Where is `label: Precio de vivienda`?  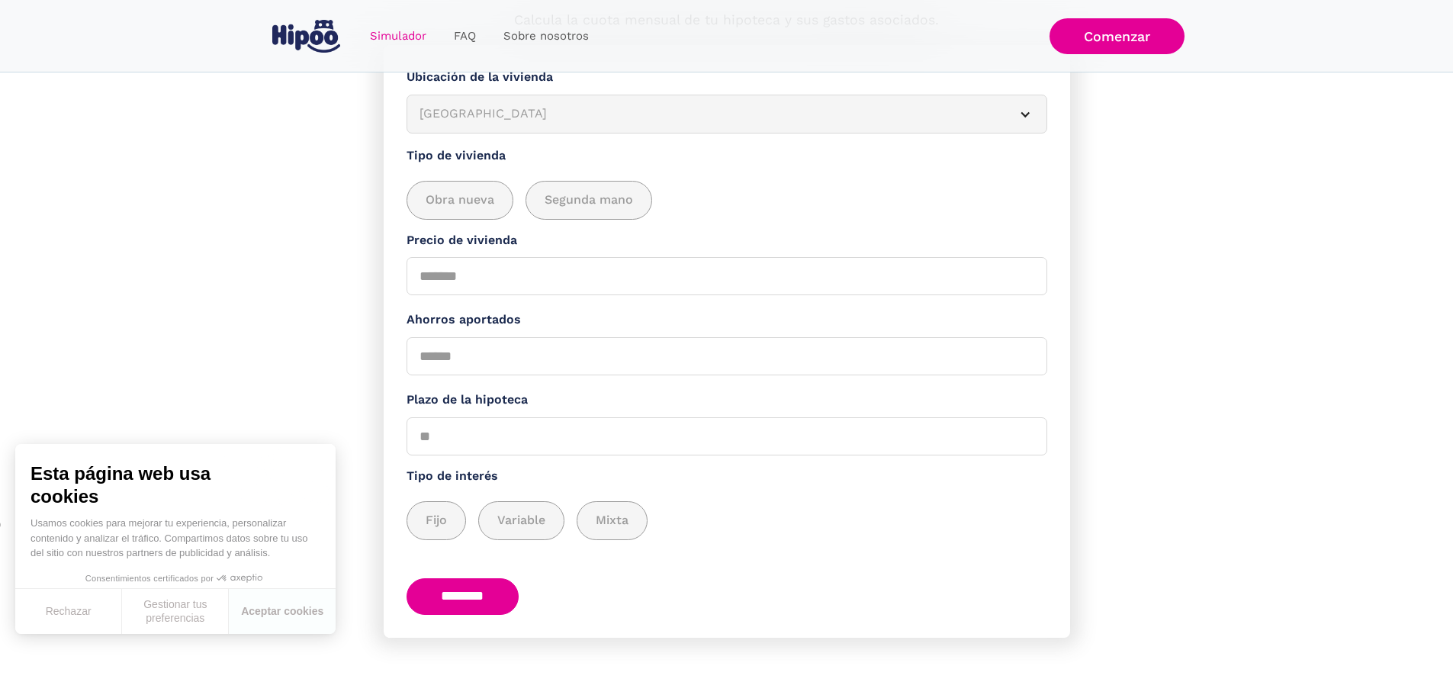 label: Precio de vivienda is located at coordinates (727, 240).